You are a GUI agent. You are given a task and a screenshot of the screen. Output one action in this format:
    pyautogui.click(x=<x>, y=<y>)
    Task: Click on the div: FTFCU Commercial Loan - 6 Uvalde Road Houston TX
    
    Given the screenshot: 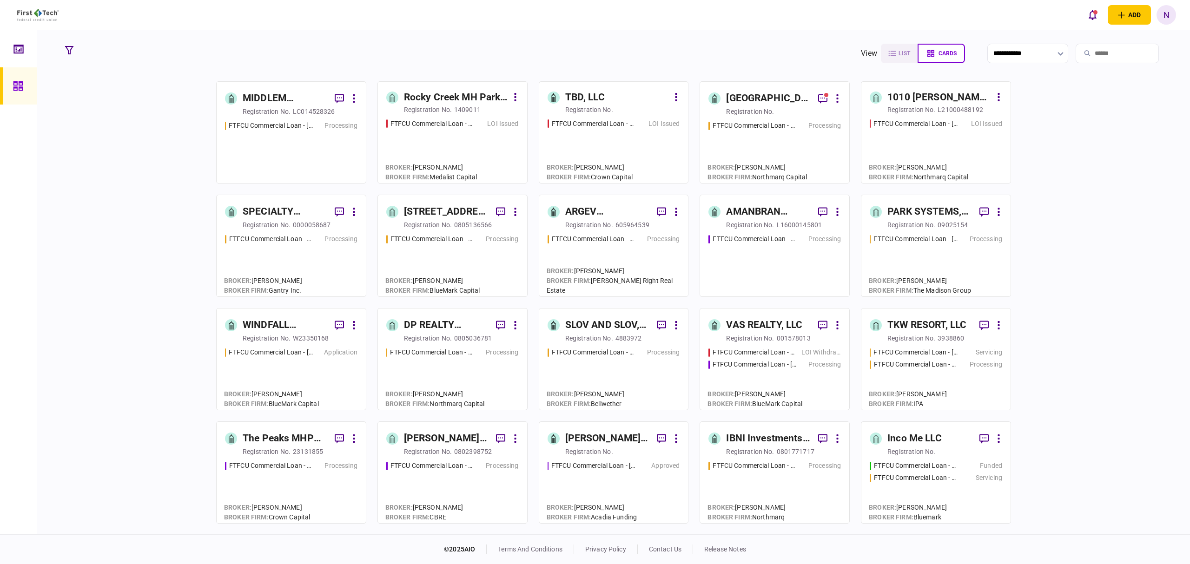 What is the action you would take?
    pyautogui.click(x=755, y=466)
    